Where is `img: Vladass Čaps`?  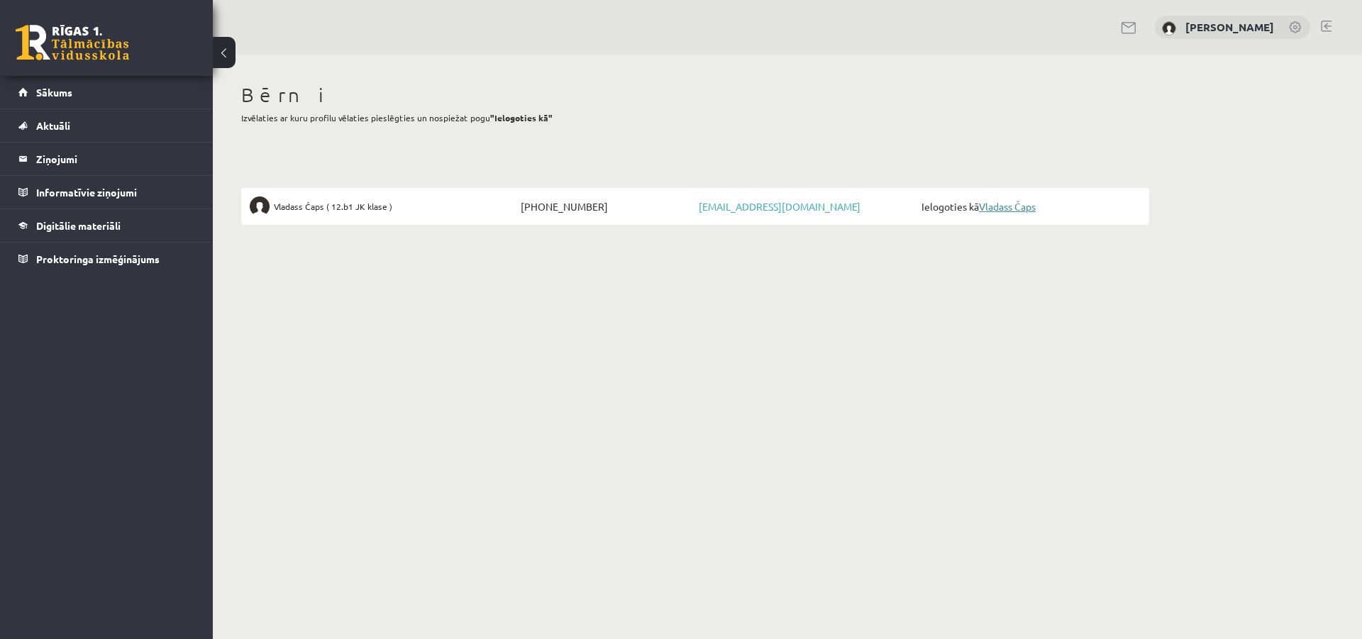 img: Vladass Čaps is located at coordinates (260, 206).